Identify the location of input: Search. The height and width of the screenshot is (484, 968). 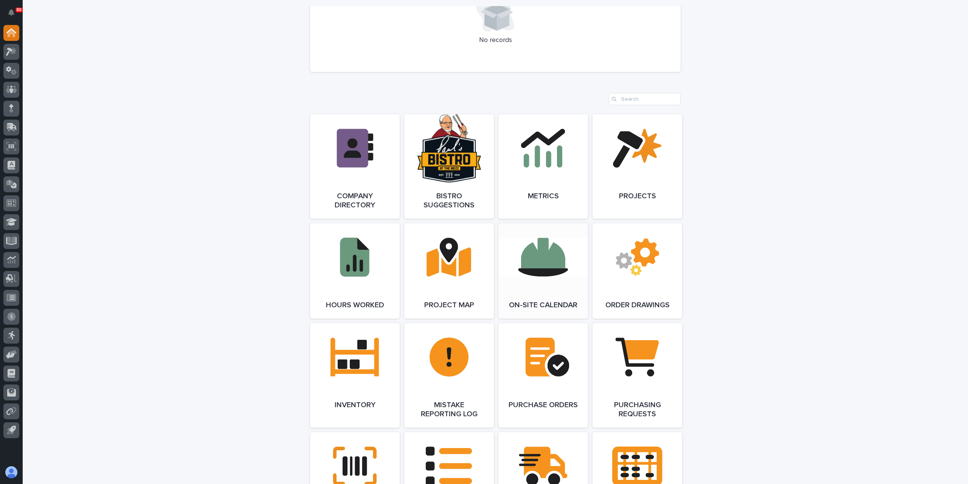
(645, 99).